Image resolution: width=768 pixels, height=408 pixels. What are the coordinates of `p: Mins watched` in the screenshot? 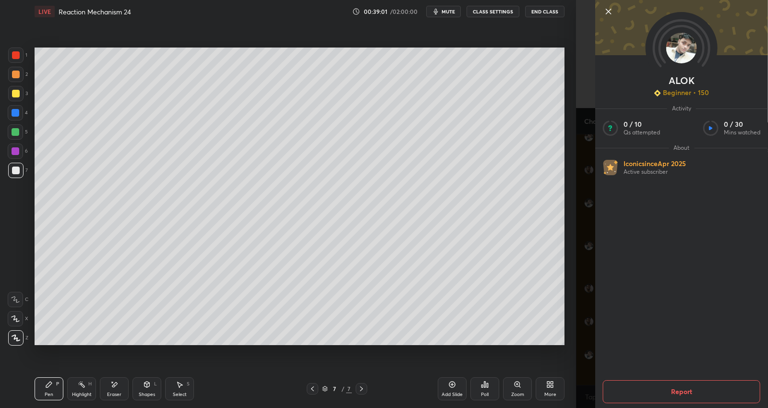 It's located at (742, 132).